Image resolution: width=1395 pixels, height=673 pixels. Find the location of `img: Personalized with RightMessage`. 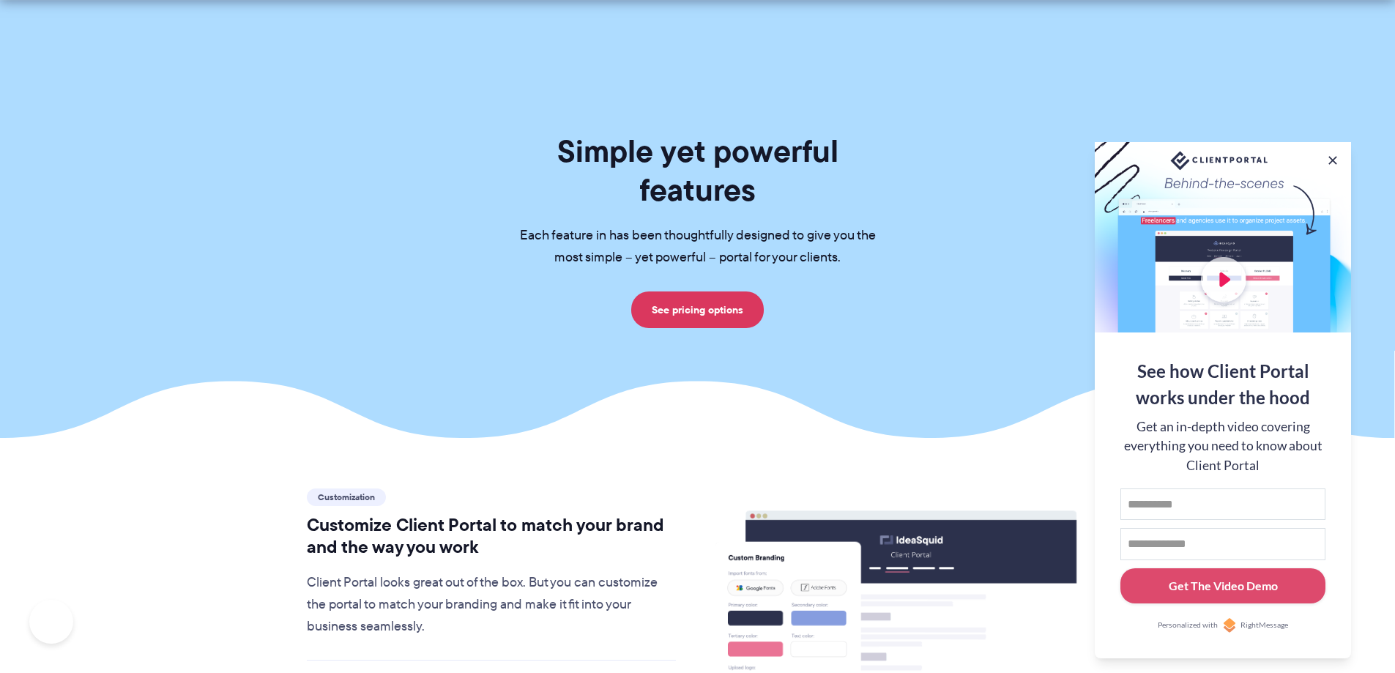

img: Personalized with RightMessage is located at coordinates (1230, 625).